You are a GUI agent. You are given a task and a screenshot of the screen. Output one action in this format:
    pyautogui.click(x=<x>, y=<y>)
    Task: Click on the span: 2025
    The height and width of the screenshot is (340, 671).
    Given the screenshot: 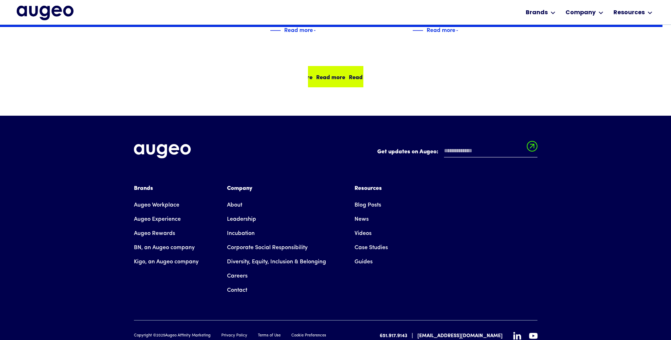 What is the action you would take?
    pyautogui.click(x=160, y=335)
    